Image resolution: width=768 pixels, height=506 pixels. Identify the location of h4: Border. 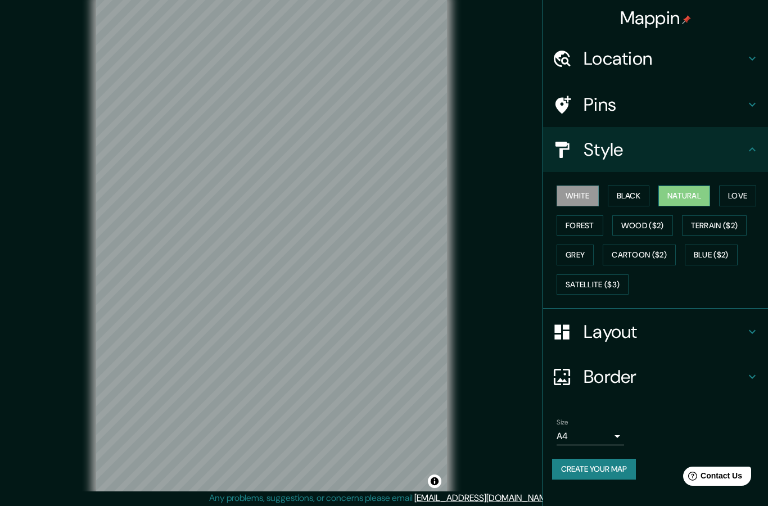
(664, 377).